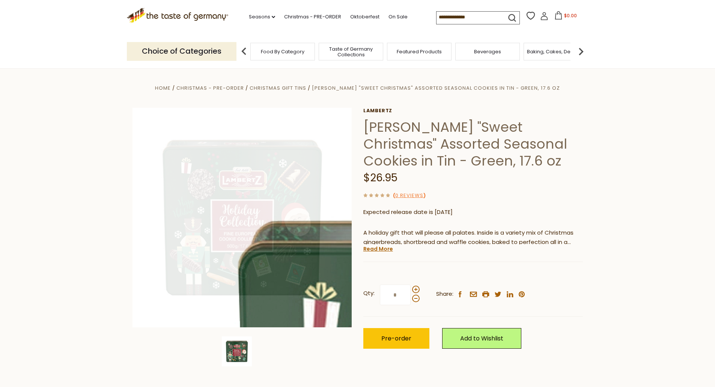  What do you see at coordinates (351, 52) in the screenshot?
I see `a: Taste of Germany Collections` at bounding box center [351, 52].